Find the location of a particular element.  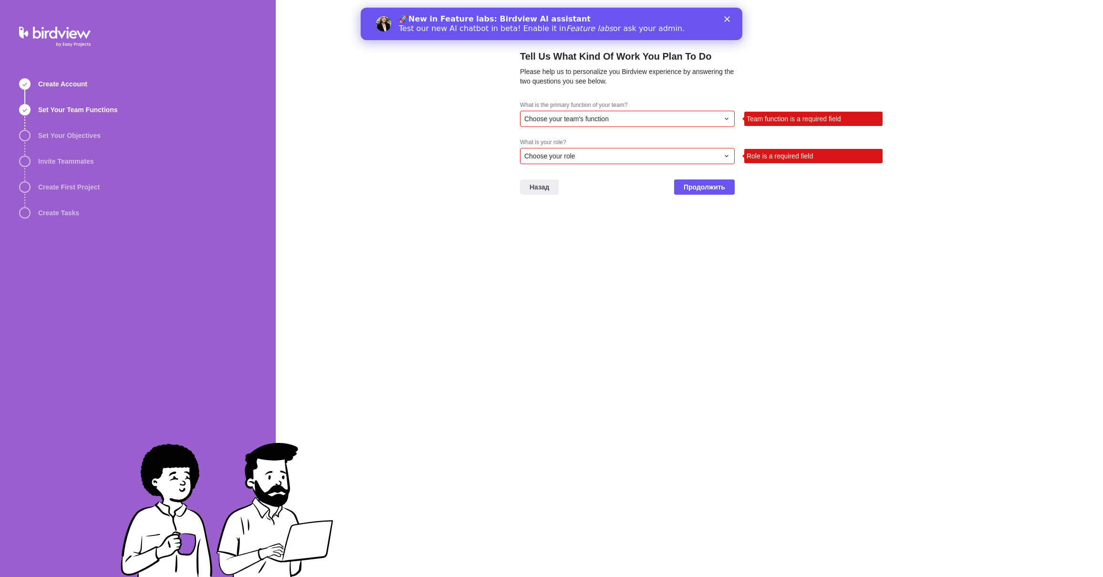

div: Role is a required field is located at coordinates (814, 156).